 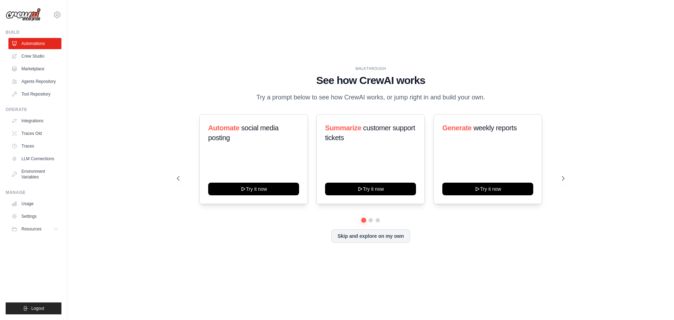 I want to click on a: Integrations, so click(x=35, y=121).